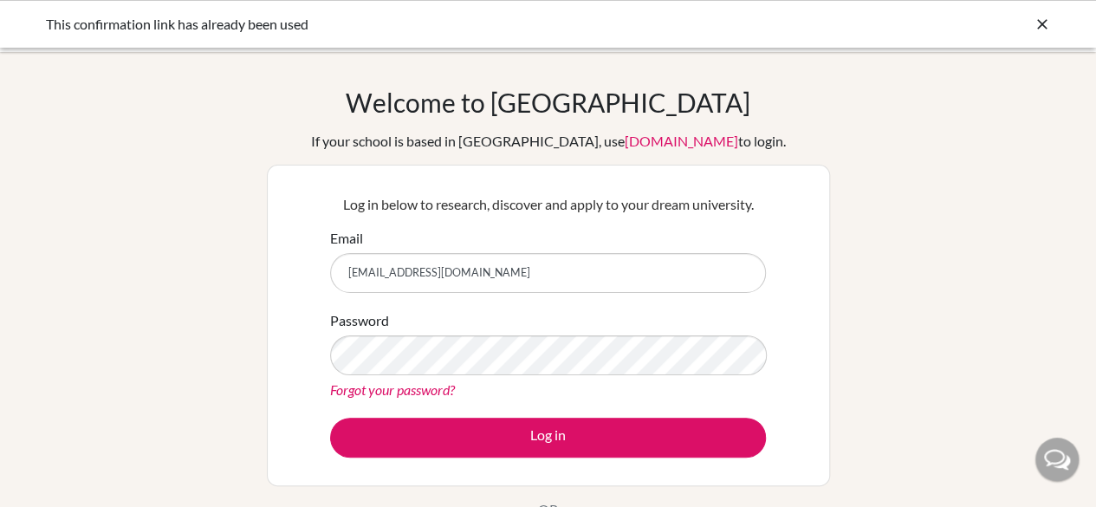  Describe the element at coordinates (547, 204) in the screenshot. I see `p: Log in below to research, discover and apply to your dream university.` at that location.